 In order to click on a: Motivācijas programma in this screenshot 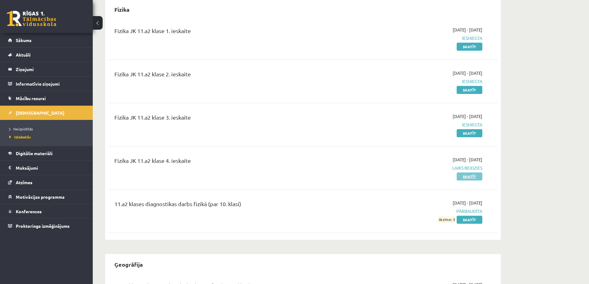, I will do `click(46, 197)`.